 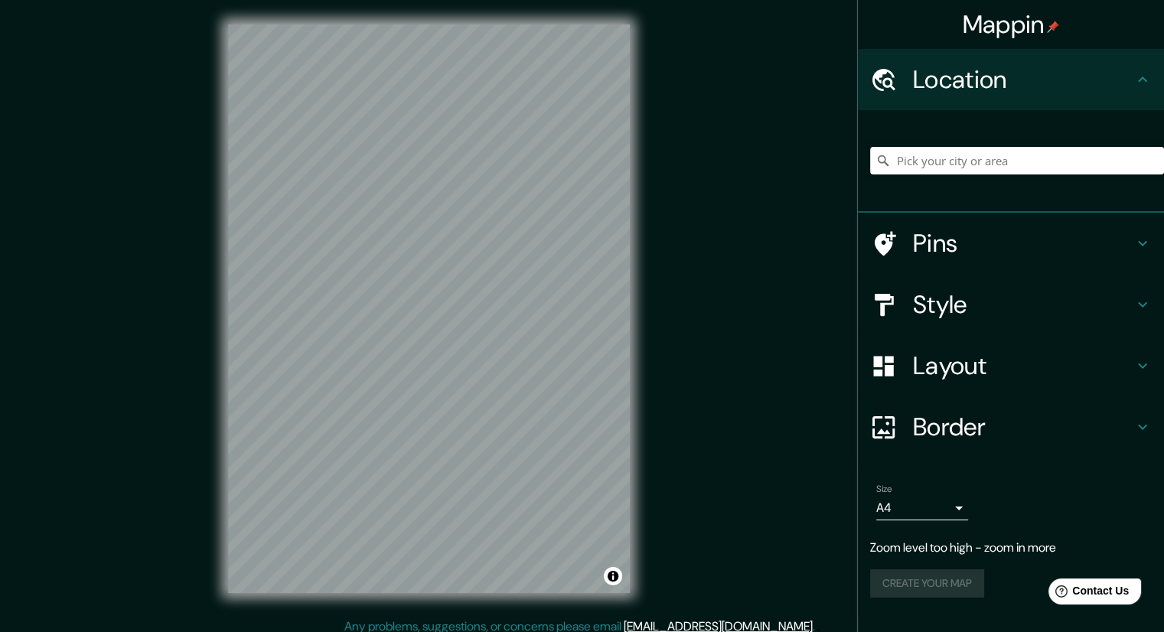 What do you see at coordinates (1023, 243) in the screenshot?
I see `h4: Pins` at bounding box center [1023, 243].